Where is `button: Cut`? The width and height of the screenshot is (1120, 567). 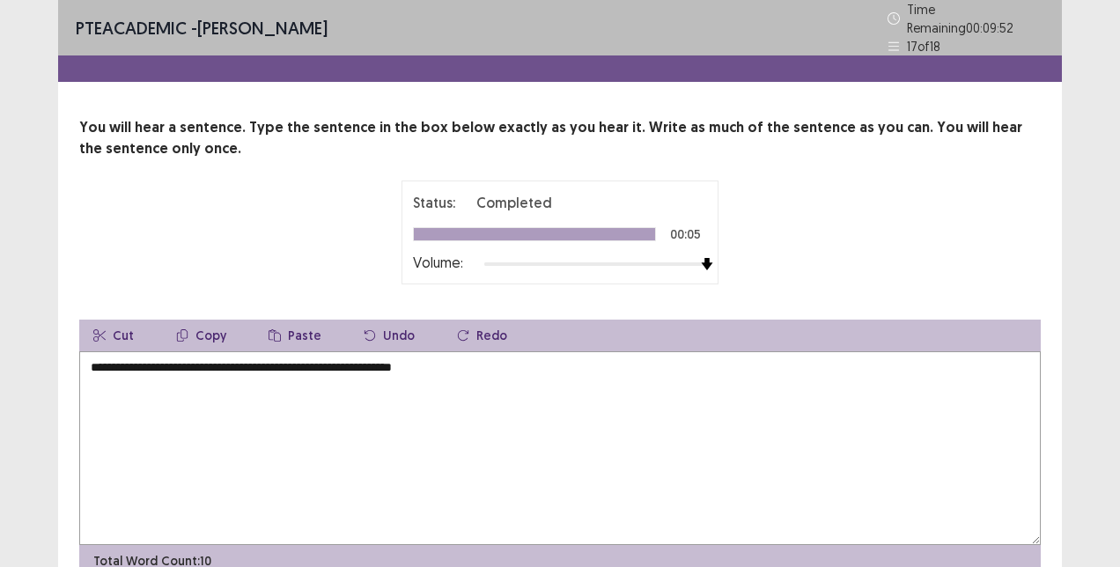
button: Cut is located at coordinates (114, 335).